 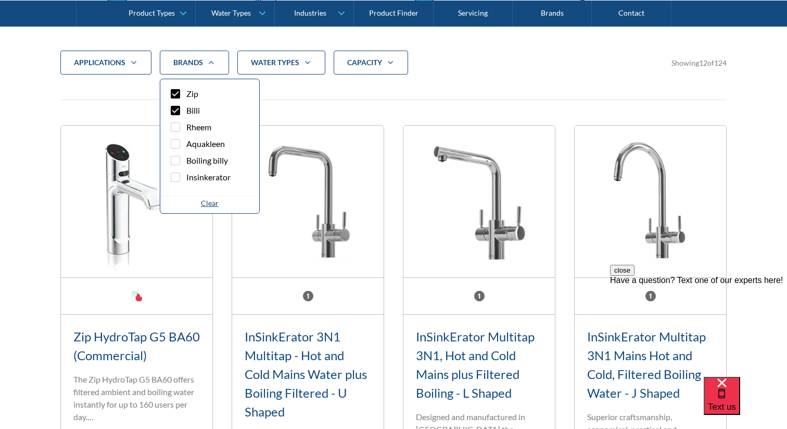 What do you see at coordinates (650, 201) in the screenshot?
I see `img: InSinkErator Multitap 3N1 Mains Hot and Cold, Filtered Boiling Water - J Shaped` at bounding box center [650, 201].